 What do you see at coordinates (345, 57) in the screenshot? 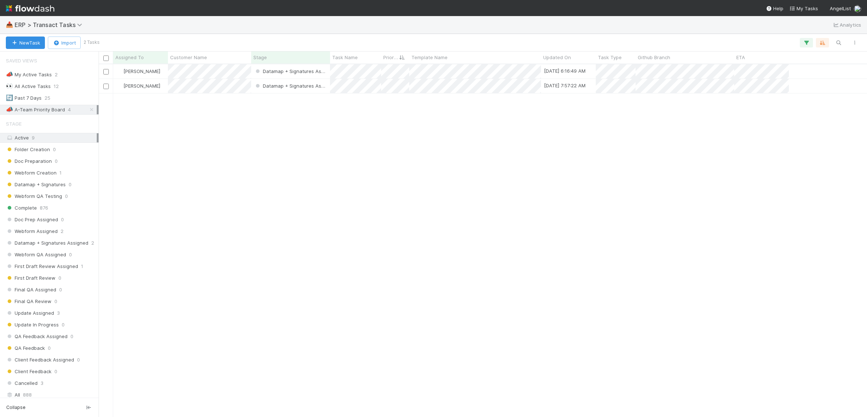
I see `span: Task Name` at bounding box center [345, 57].